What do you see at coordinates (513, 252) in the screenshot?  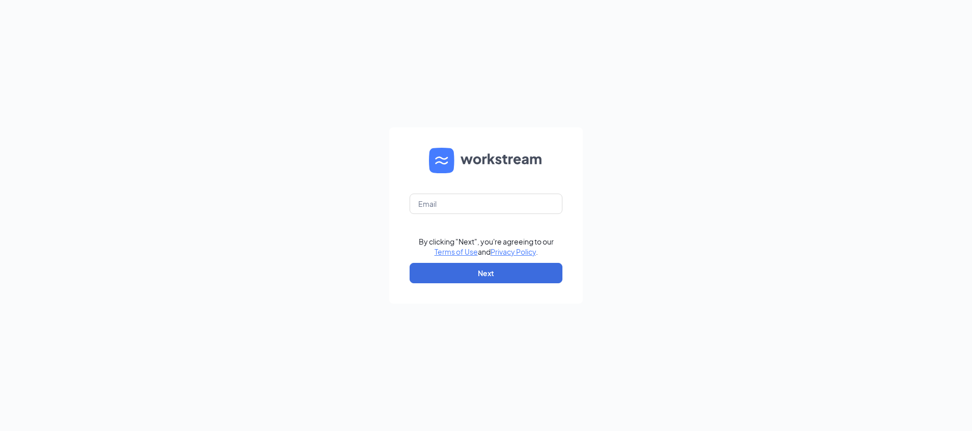 I see `a: Privacy Policy` at bounding box center [513, 252].